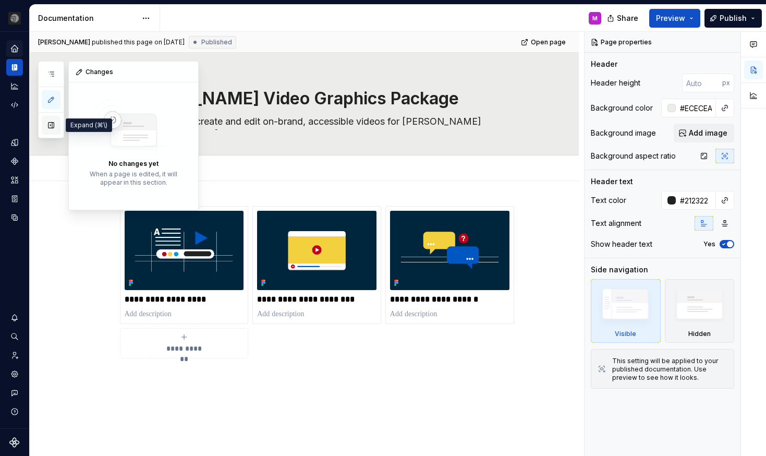 The width and height of the screenshot is (766, 456). What do you see at coordinates (709, 244) in the screenshot?
I see `label: Yes` at bounding box center [709, 244].